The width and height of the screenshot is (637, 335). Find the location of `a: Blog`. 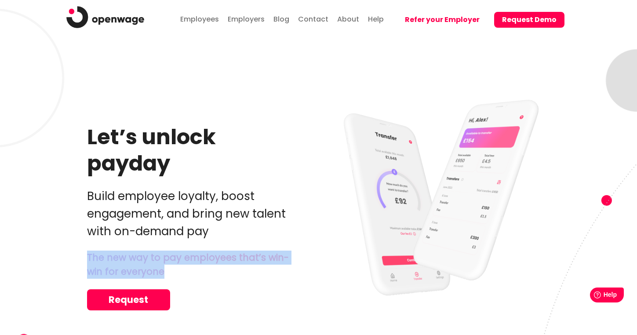

a: Blog is located at coordinates (281, 18).